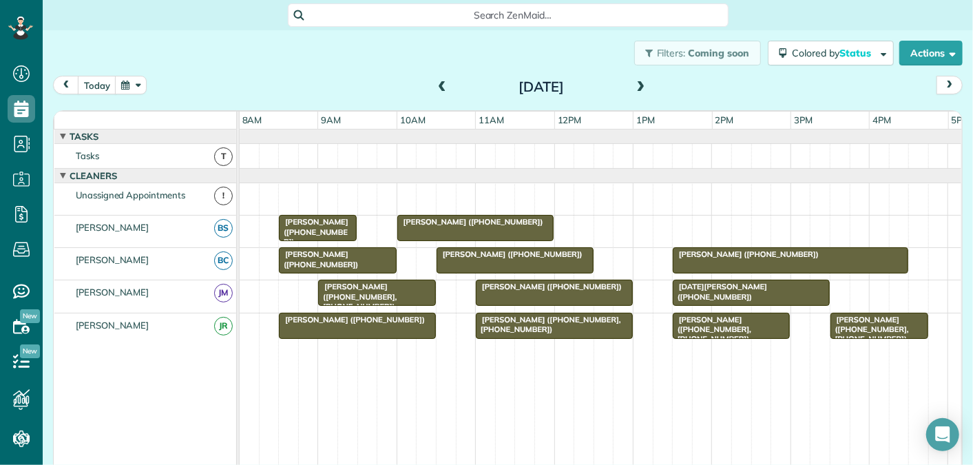 This screenshot has width=973, height=465. I want to click on span: JR, so click(223, 326).